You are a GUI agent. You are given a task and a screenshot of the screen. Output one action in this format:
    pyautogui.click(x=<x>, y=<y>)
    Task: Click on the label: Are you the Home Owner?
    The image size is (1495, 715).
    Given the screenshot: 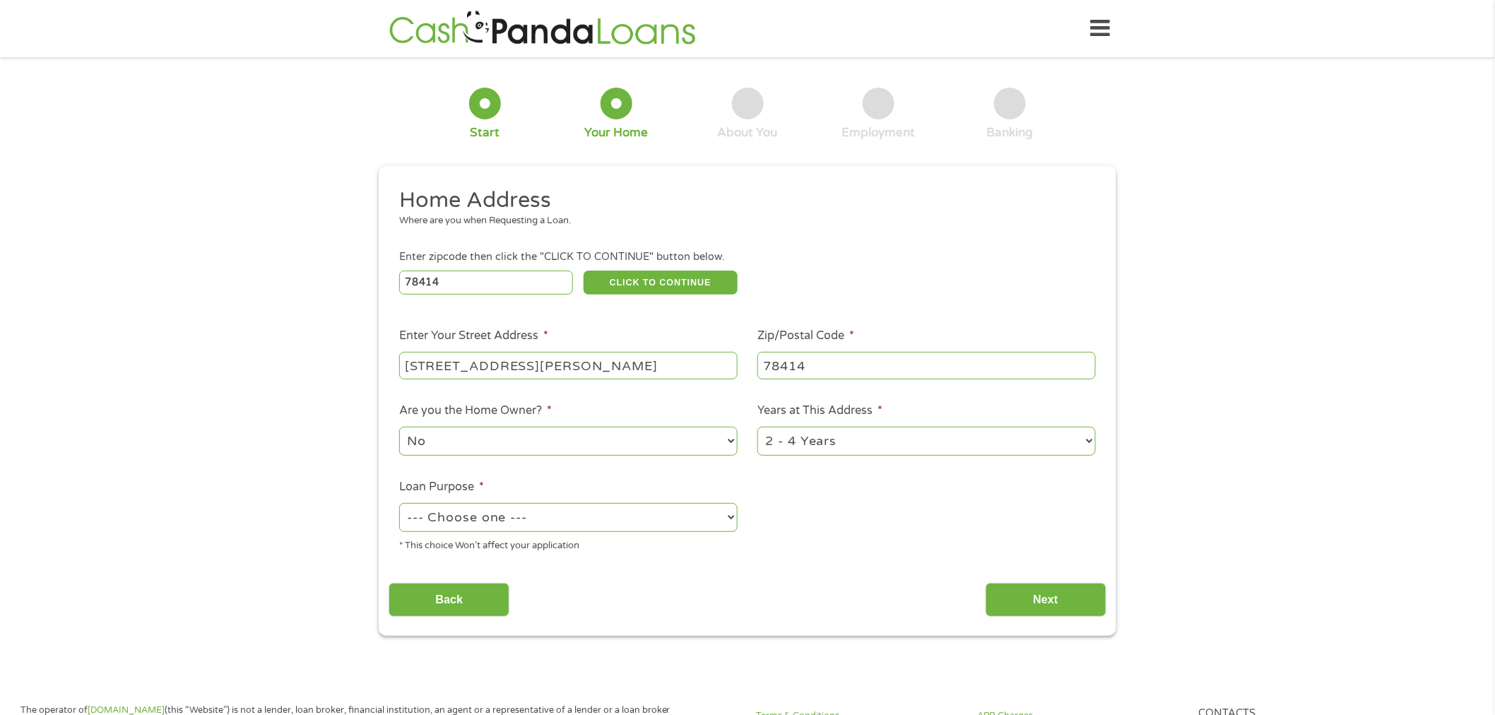 What is the action you would take?
    pyautogui.click(x=475, y=410)
    